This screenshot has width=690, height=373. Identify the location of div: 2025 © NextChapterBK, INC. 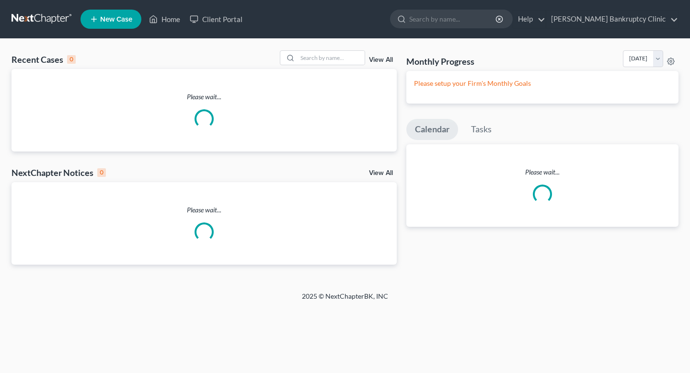
(345, 300).